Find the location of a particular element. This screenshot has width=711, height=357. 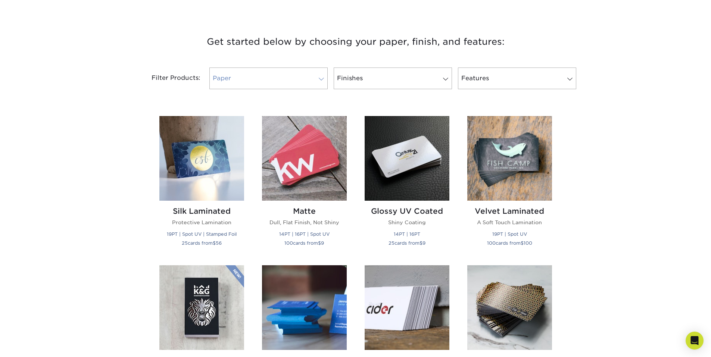

small: 19PT | Spot UV is located at coordinates (509, 234).